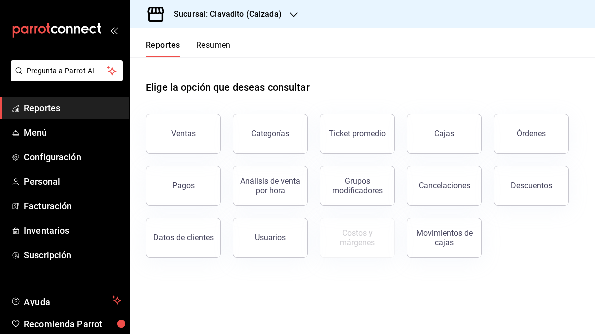  I want to click on div: Grupos modificadores, so click(358, 186).